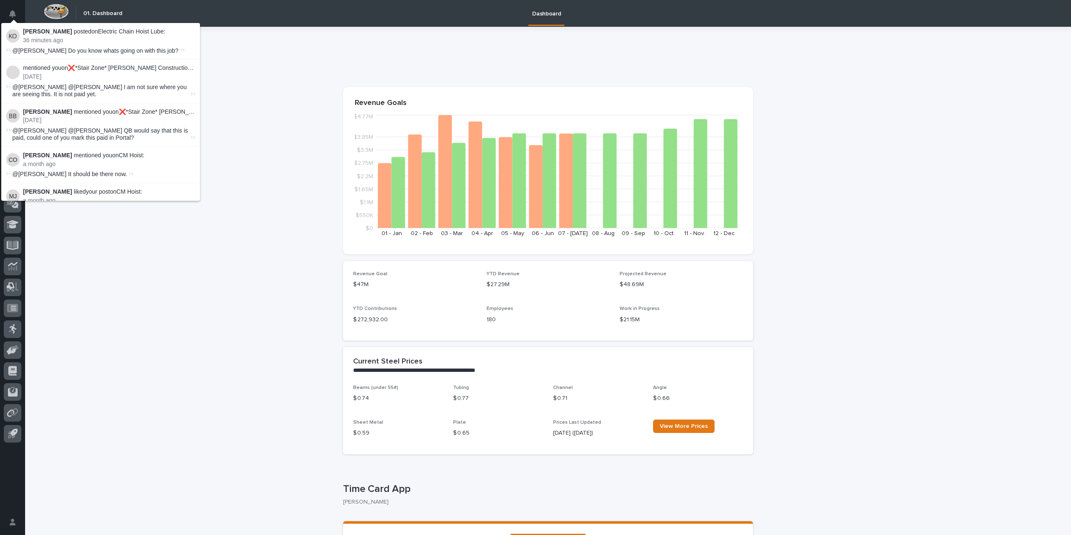  What do you see at coordinates (368, 422) in the screenshot?
I see `span: Sheet Metal` at bounding box center [368, 422].